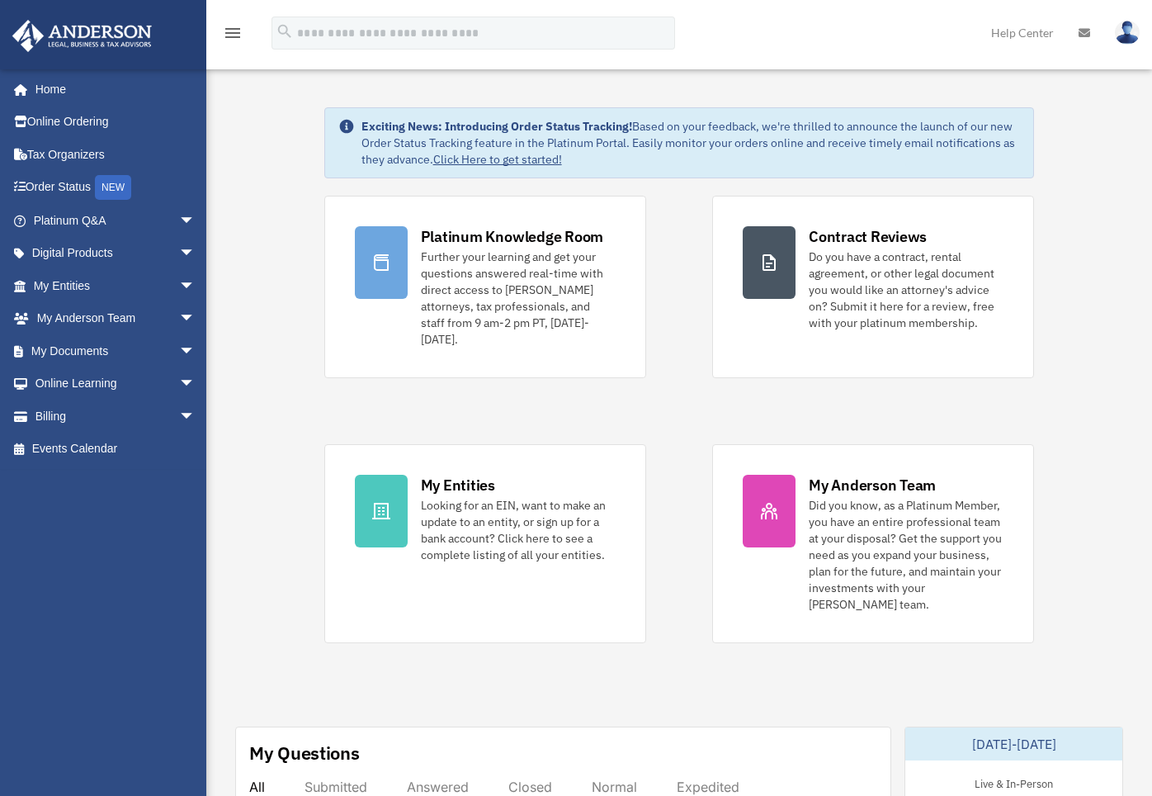  I want to click on a: My Documentsarrow_drop_down, so click(116, 351).